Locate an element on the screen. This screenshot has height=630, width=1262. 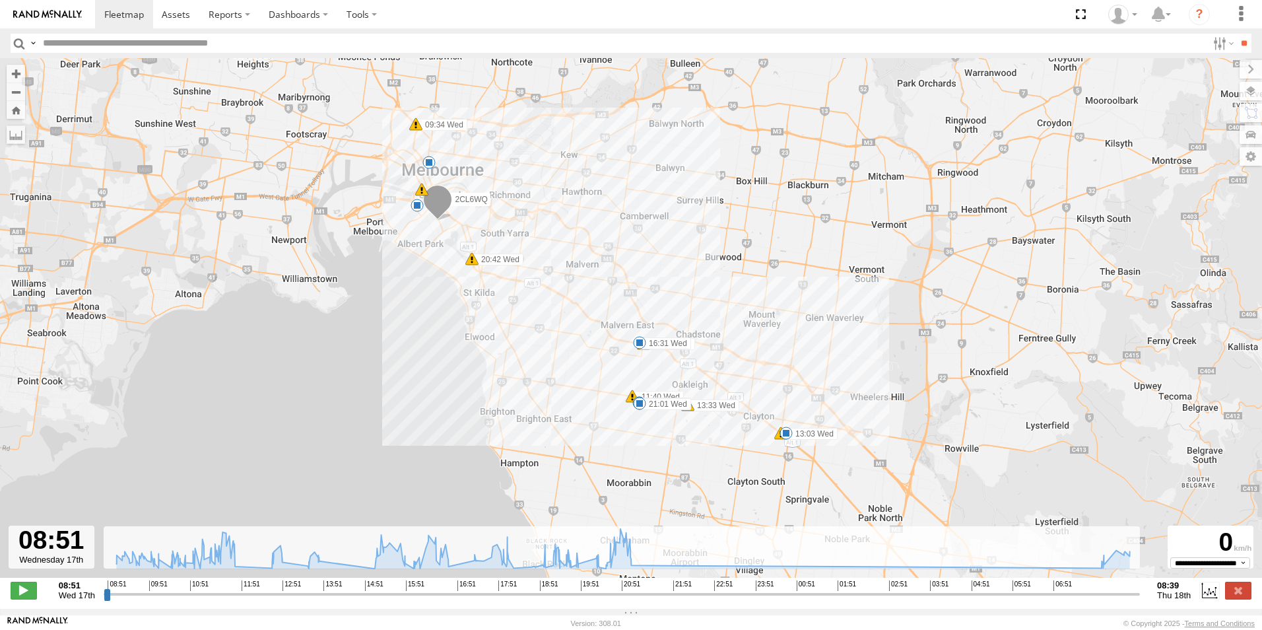
span: 01:51 is located at coordinates (847, 586).